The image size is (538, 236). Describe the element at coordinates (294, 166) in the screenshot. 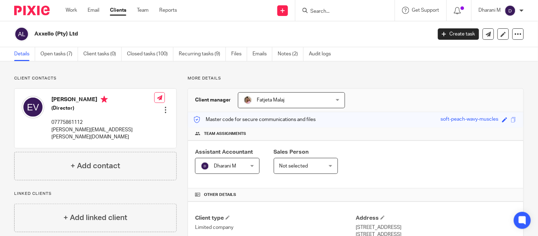

I see `span: Not selected` at that location.